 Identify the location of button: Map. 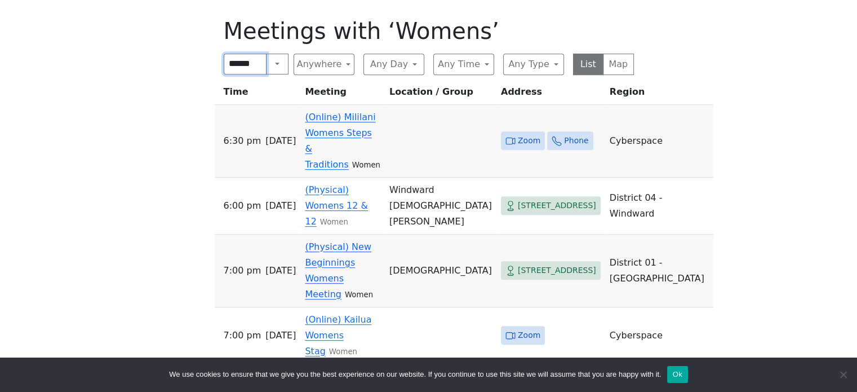
(618, 64).